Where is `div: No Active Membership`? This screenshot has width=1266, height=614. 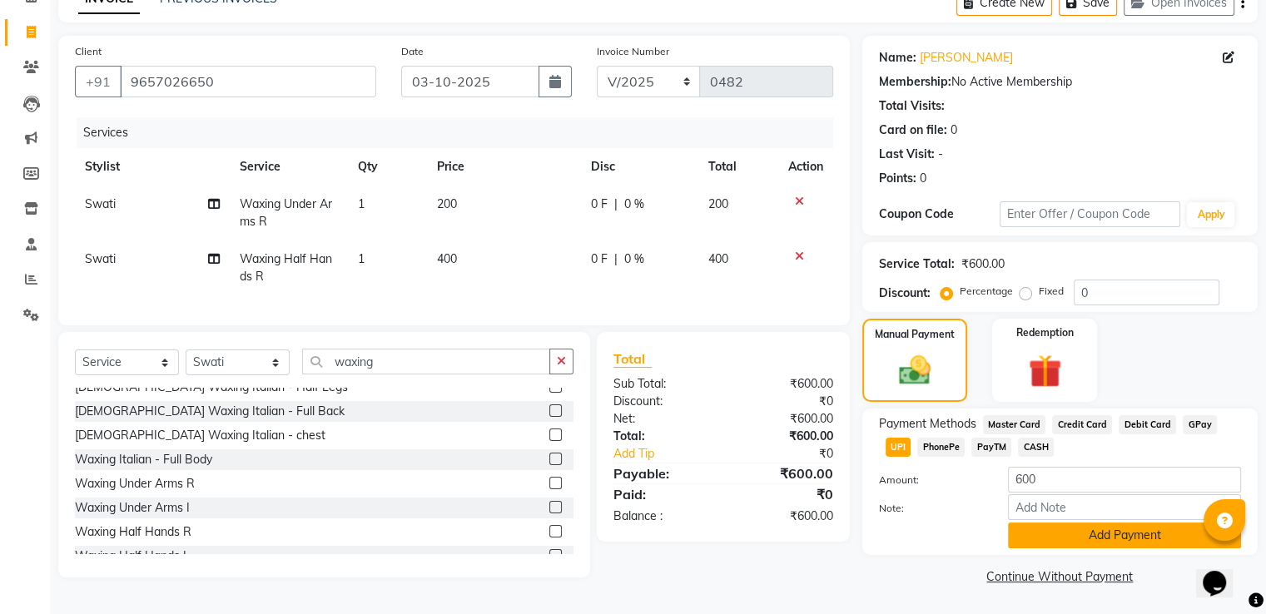 div: No Active Membership is located at coordinates (1059, 82).